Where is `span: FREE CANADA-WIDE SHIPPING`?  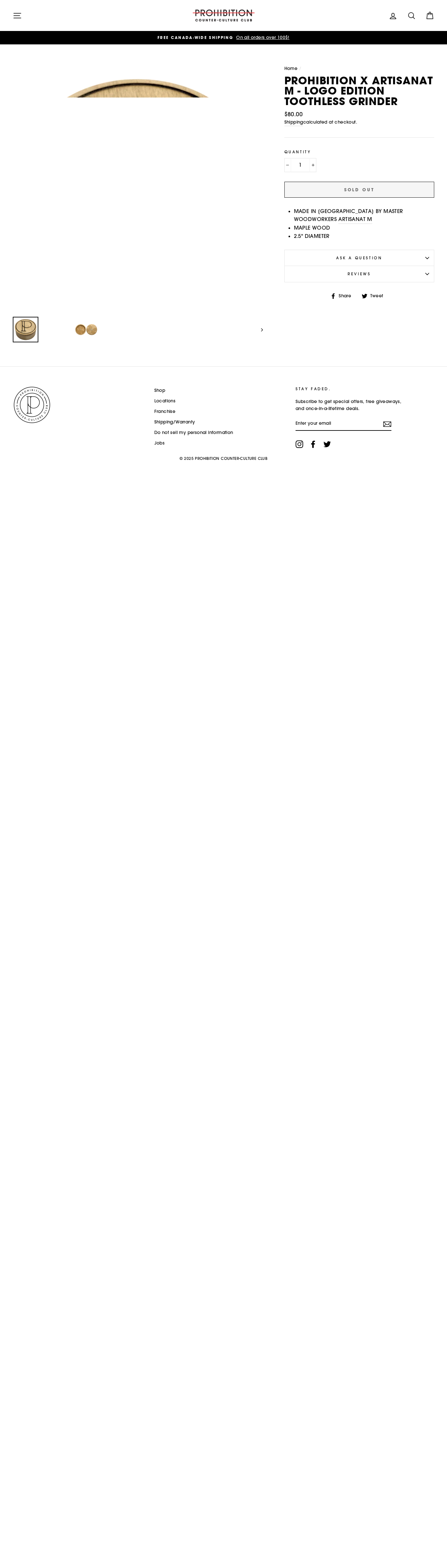 span: FREE CANADA-WIDE SHIPPING is located at coordinates (195, 37).